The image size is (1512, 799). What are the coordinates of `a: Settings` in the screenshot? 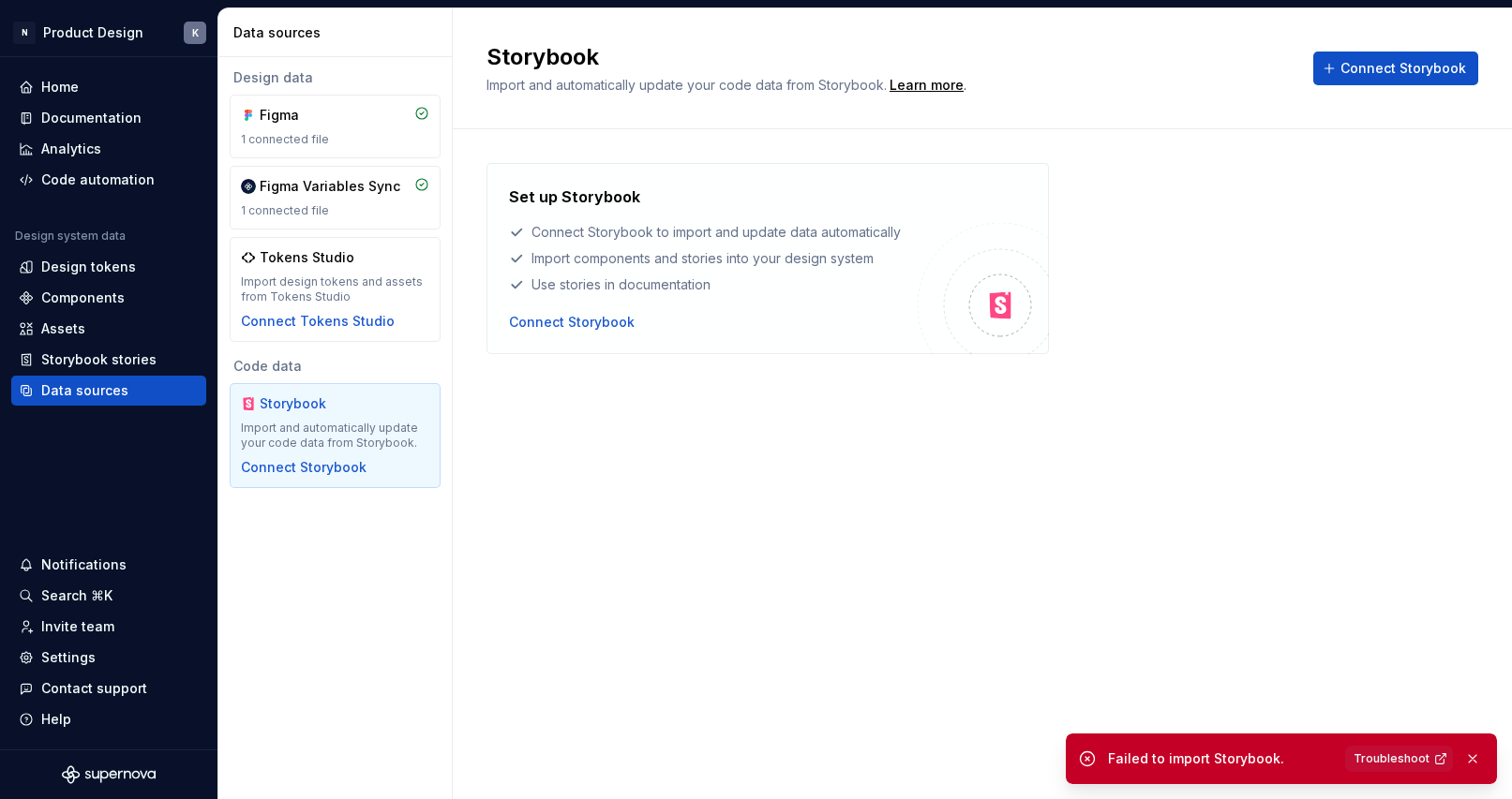 It's located at (109, 658).